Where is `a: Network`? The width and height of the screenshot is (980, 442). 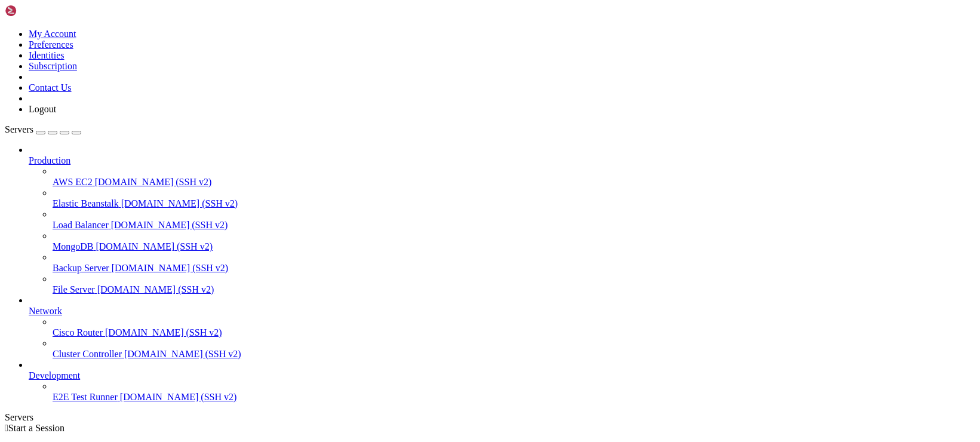
a: Network is located at coordinates (502, 311).